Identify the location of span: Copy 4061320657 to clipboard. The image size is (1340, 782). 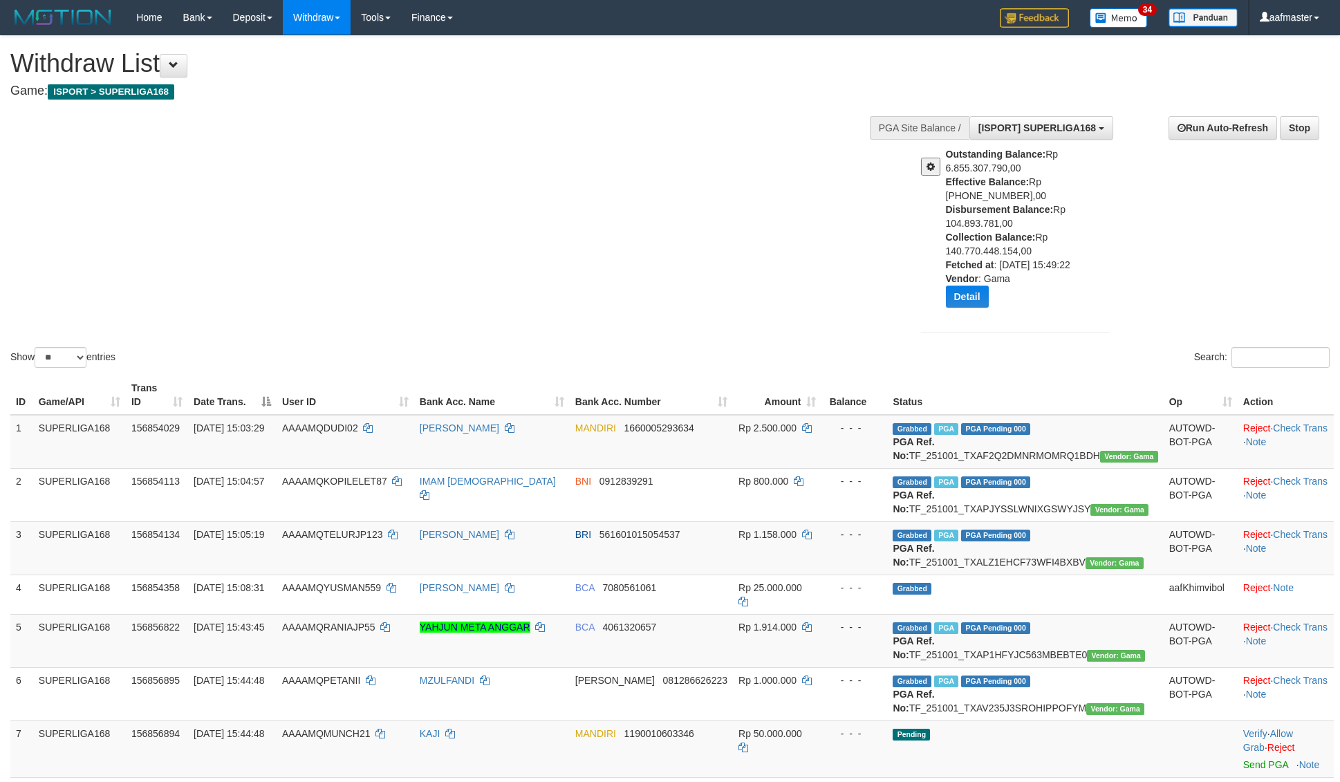
(629, 627).